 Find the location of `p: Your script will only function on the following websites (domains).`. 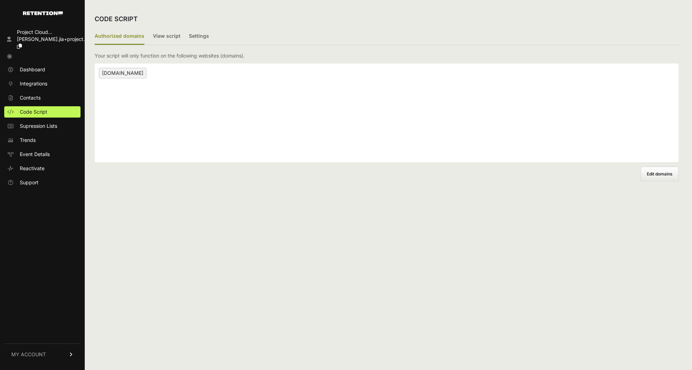

p: Your script will only function on the following websites (domains). is located at coordinates (169, 56).